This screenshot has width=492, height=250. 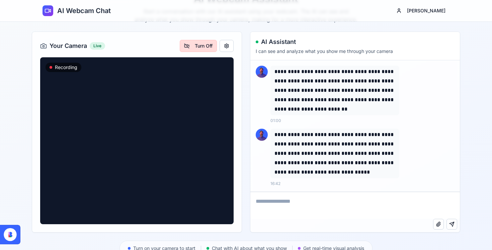 What do you see at coordinates (66, 67) in the screenshot?
I see `span: Recording` at bounding box center [66, 67].